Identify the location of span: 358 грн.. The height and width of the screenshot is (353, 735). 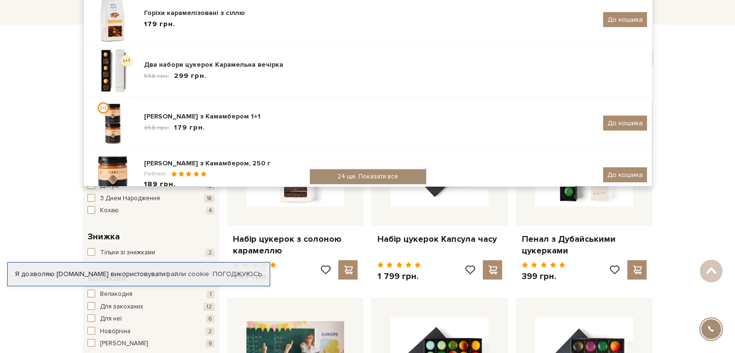
(156, 128).